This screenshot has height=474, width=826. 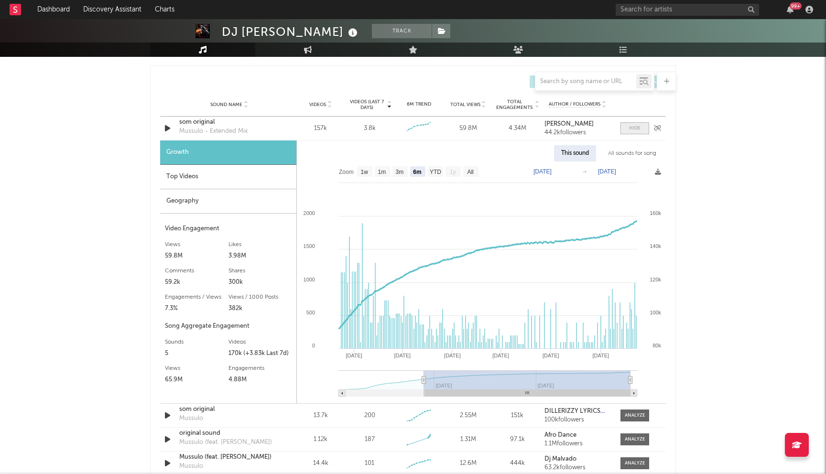 What do you see at coordinates (468, 440) in the screenshot?
I see `div: 1.31M` at bounding box center [468, 440].